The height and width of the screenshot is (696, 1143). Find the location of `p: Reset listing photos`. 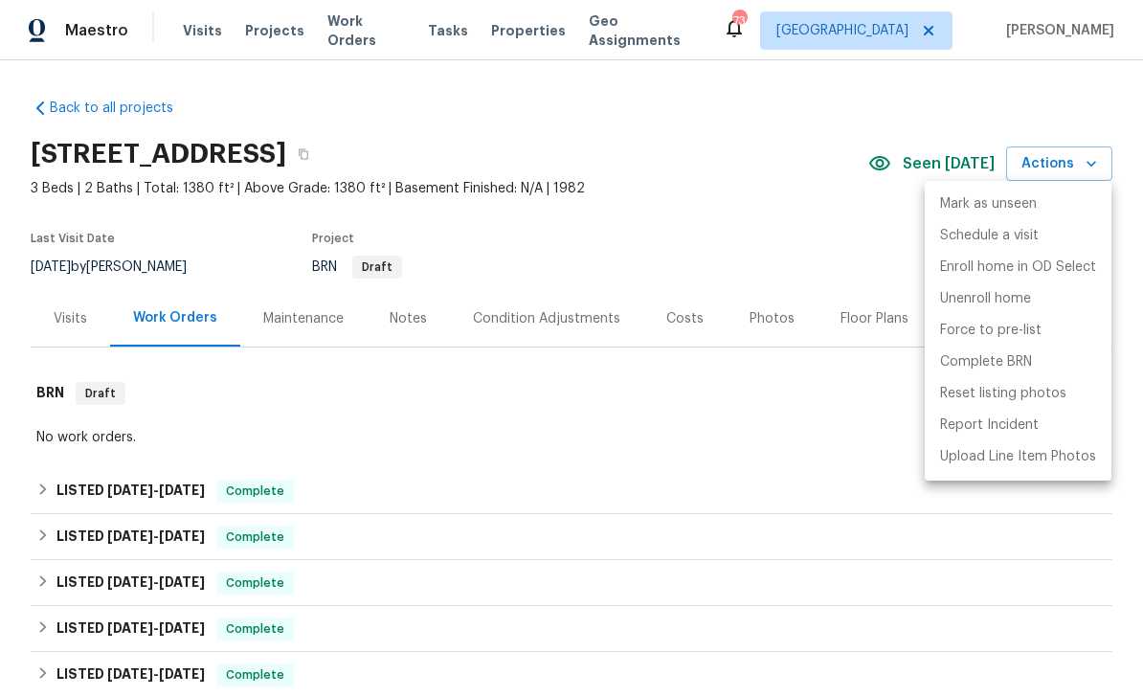

p: Reset listing photos is located at coordinates (1004, 394).